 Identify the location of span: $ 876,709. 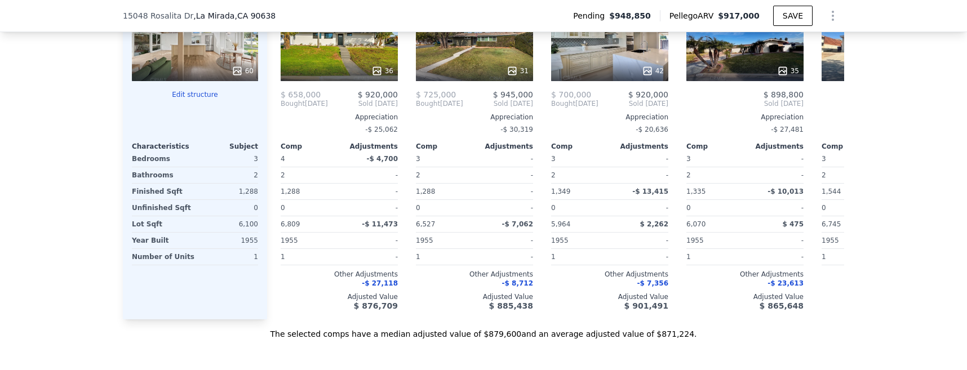
(376, 306).